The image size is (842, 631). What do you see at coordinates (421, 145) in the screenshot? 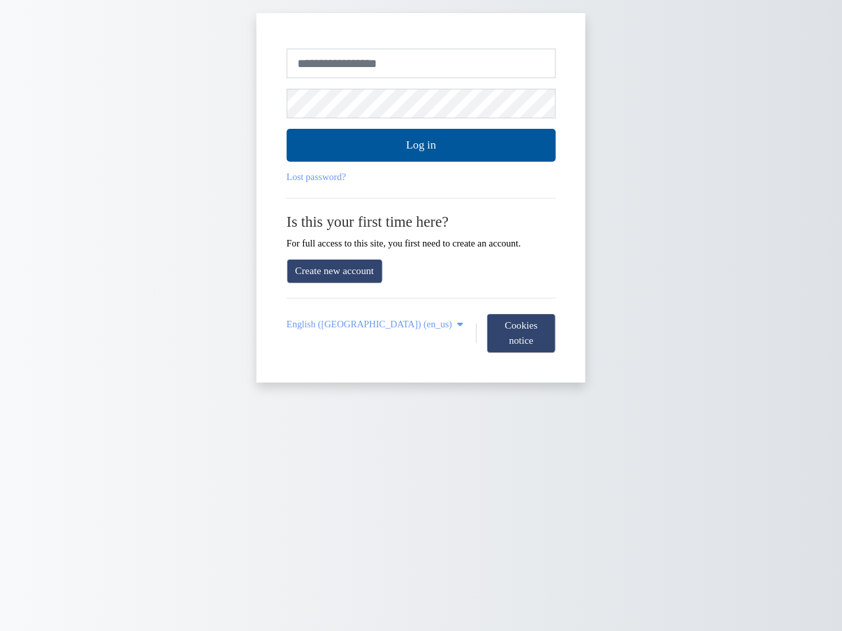
I see `button: Log in` at bounding box center [421, 145].